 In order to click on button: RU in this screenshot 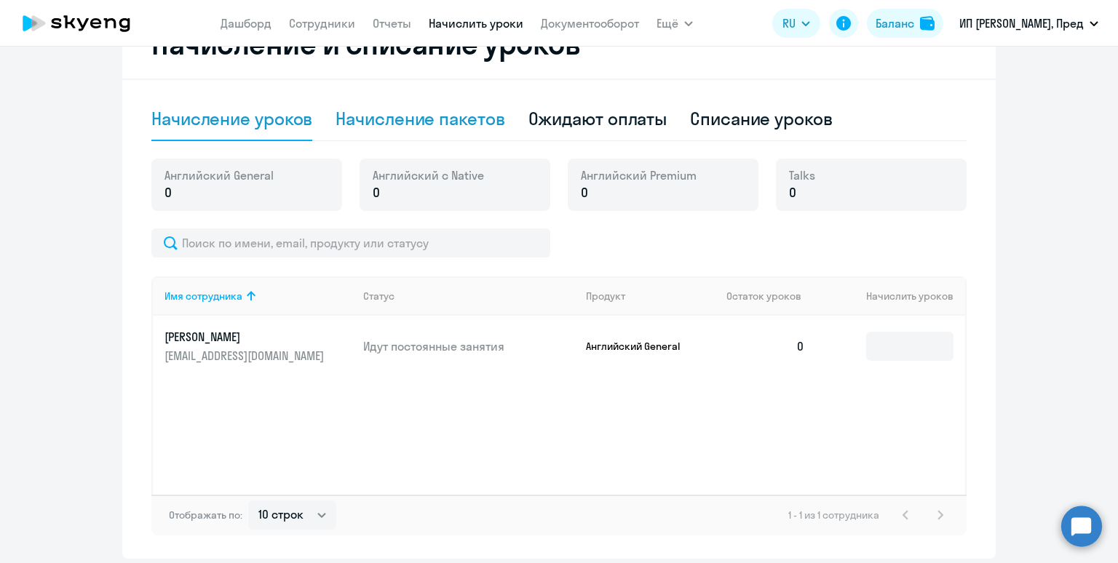, I will do `click(796, 23)`.